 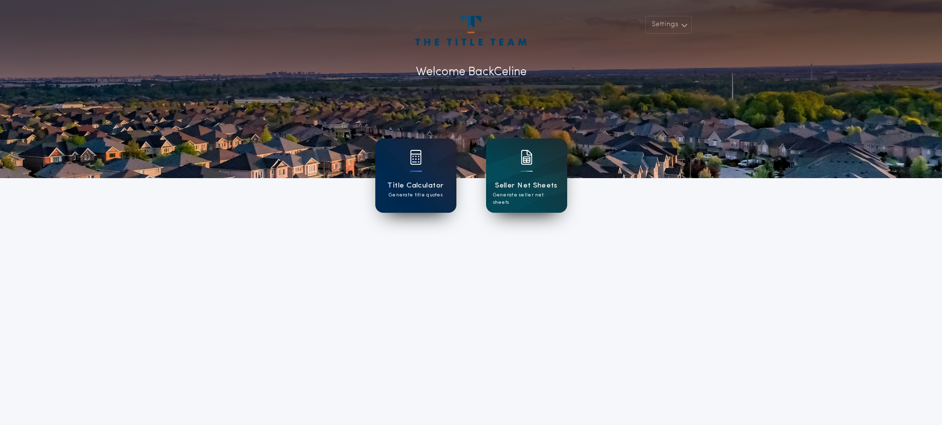 What do you see at coordinates (416, 175) in the screenshot?
I see `a: card iconTitle CalculatorGenerate title quotes` at bounding box center [416, 175].